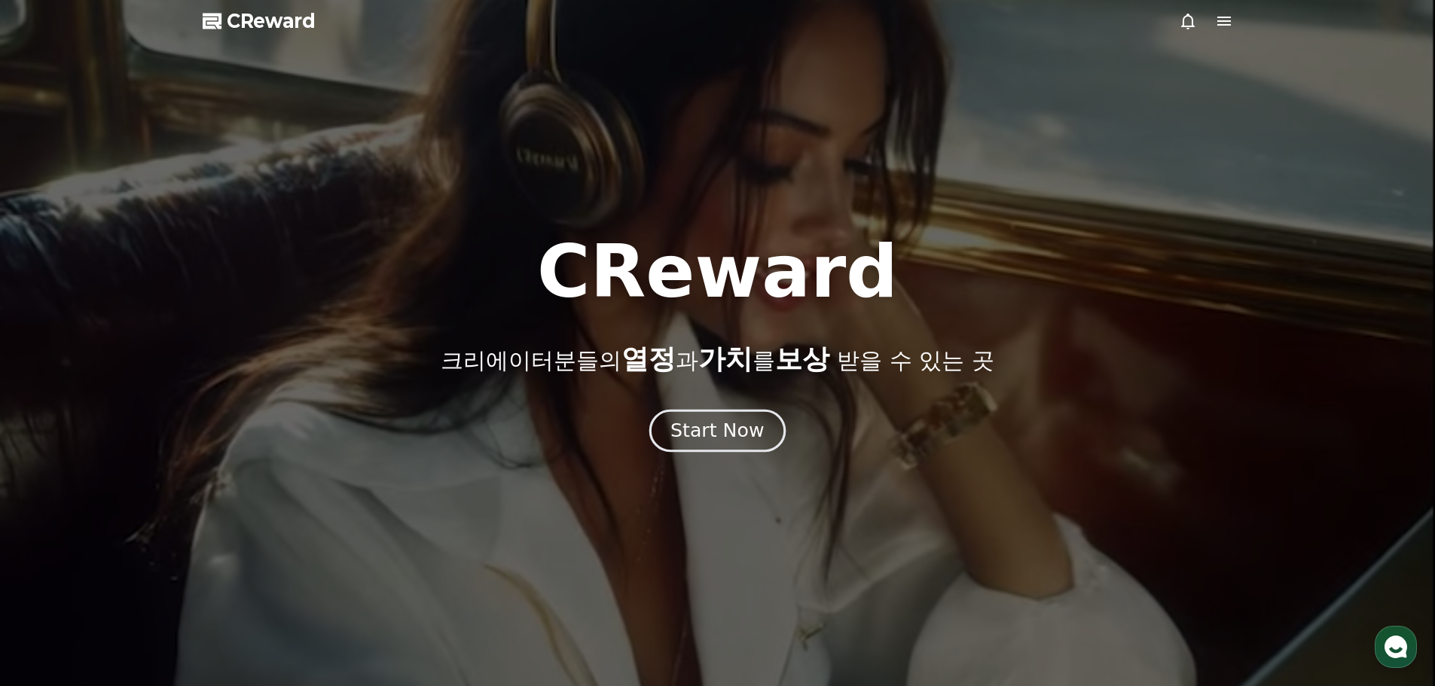 This screenshot has width=1435, height=686. Describe the element at coordinates (717, 431) in the screenshot. I see `div: Start Now` at that location.